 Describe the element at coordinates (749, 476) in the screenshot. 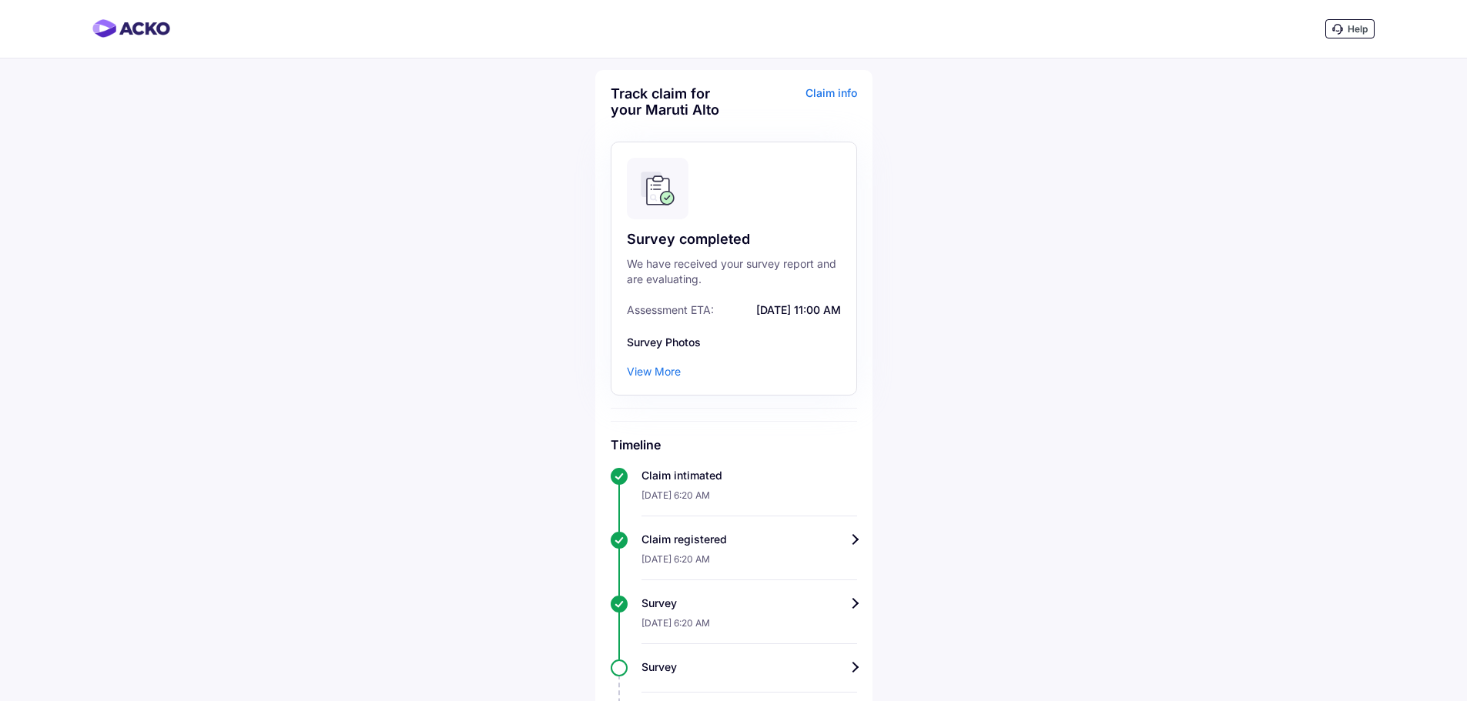

I see `div: Claim intimated` at that location.